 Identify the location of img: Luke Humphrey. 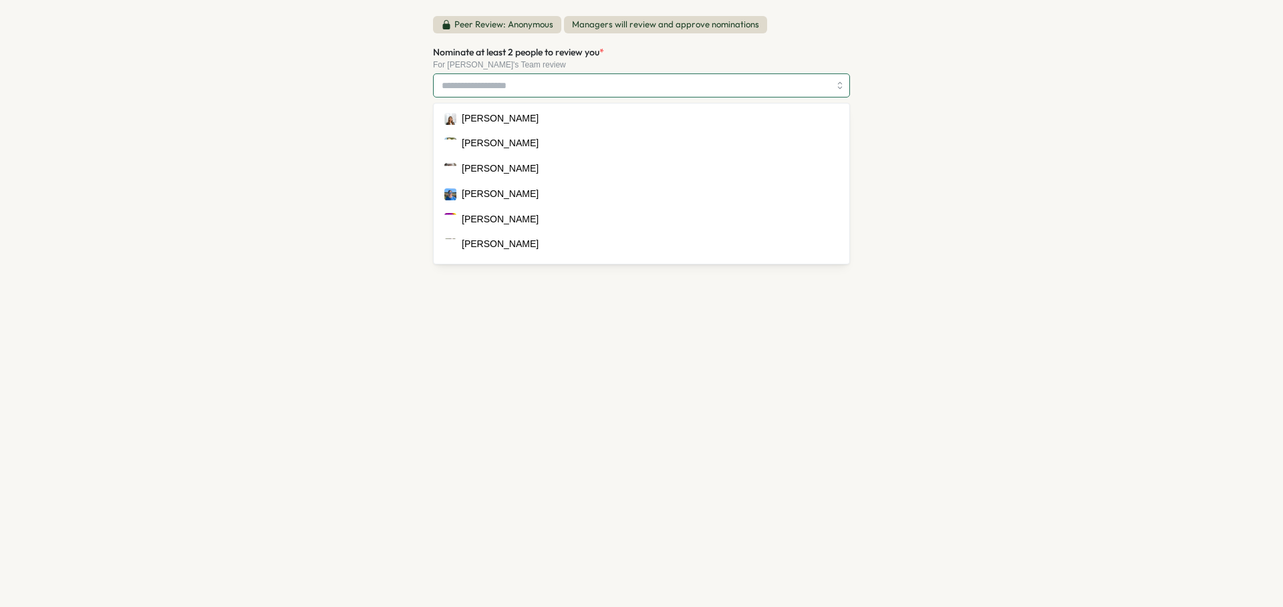
(450, 194).